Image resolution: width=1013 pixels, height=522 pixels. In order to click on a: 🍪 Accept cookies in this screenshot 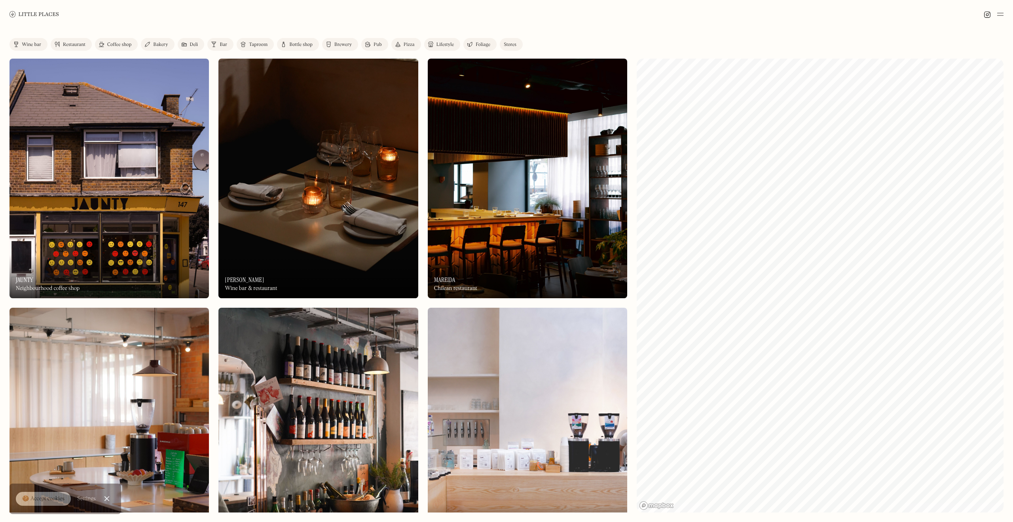, I will do `click(43, 499)`.